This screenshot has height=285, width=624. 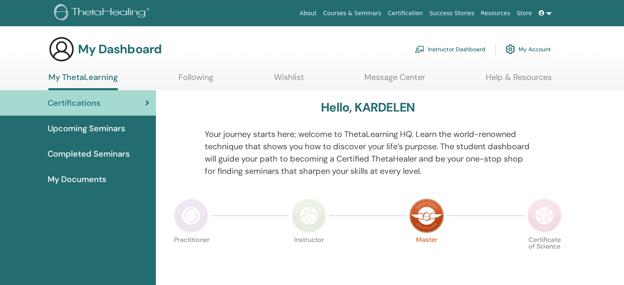 I want to click on img: cog.svg, so click(x=510, y=49).